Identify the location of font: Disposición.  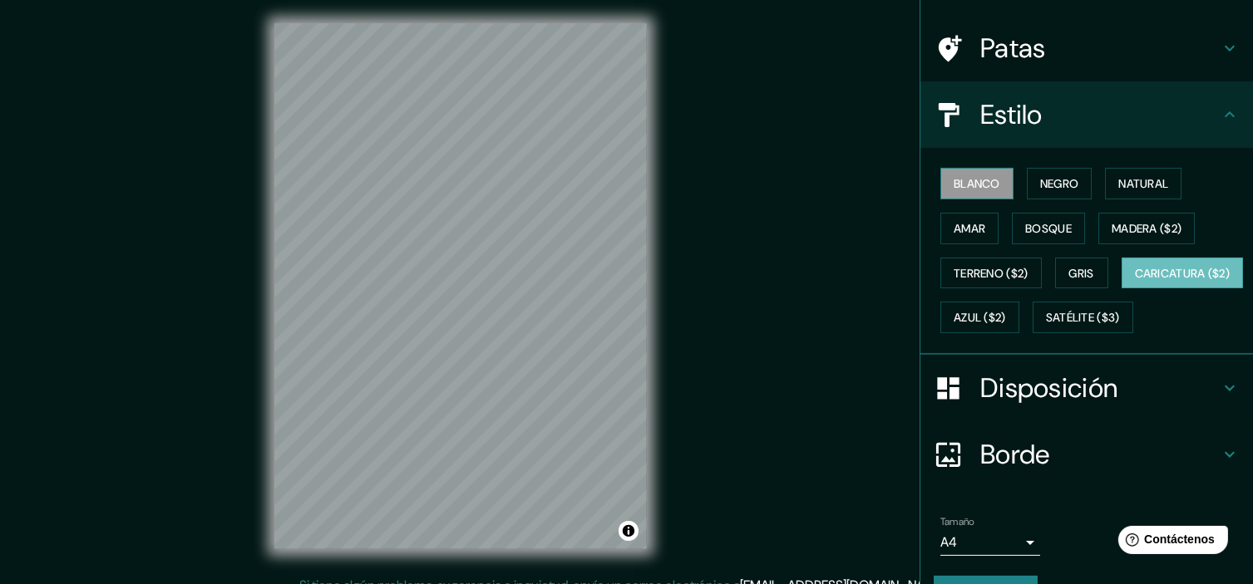
(1048, 388).